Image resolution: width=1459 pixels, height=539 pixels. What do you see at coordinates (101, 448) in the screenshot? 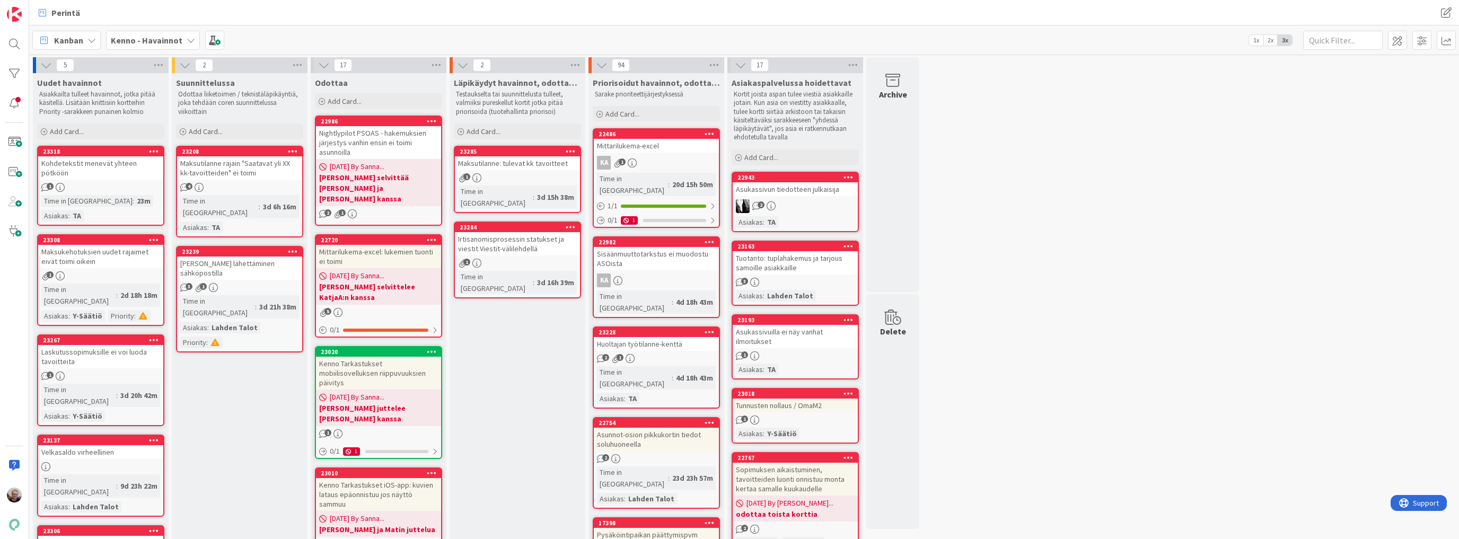
I see `div: 23137Velkasaldo virheellinen` at bounding box center [101, 448].